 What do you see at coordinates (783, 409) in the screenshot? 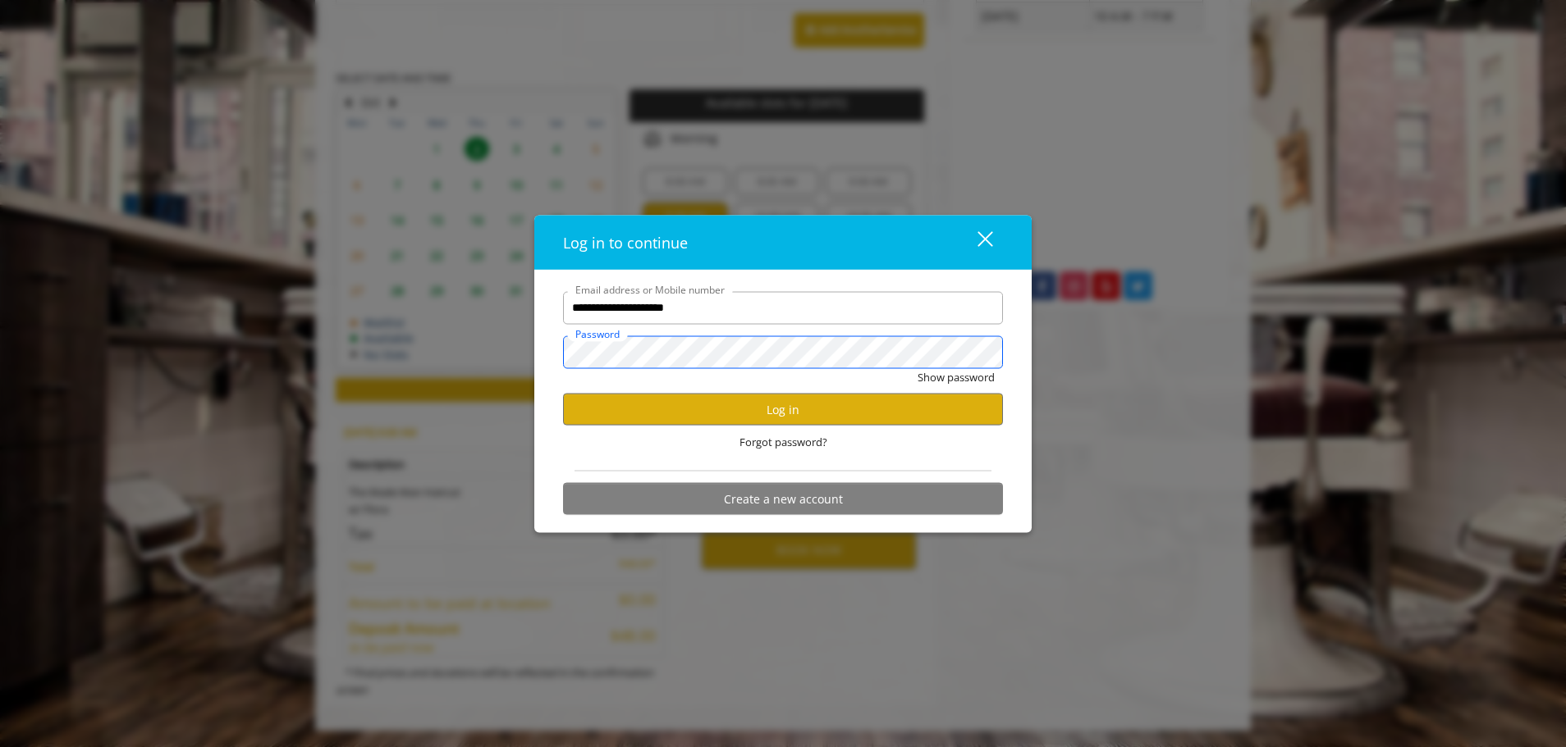
I see `button: Log in` at bounding box center [783, 409].